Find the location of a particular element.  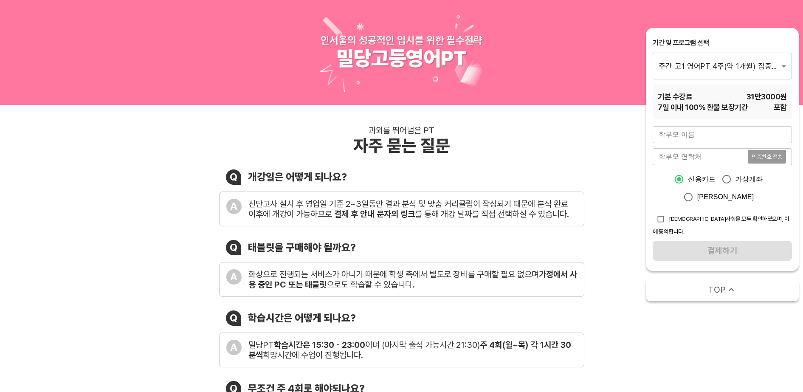

div: 과외를 뛰어넘은 PT is located at coordinates (401, 130).